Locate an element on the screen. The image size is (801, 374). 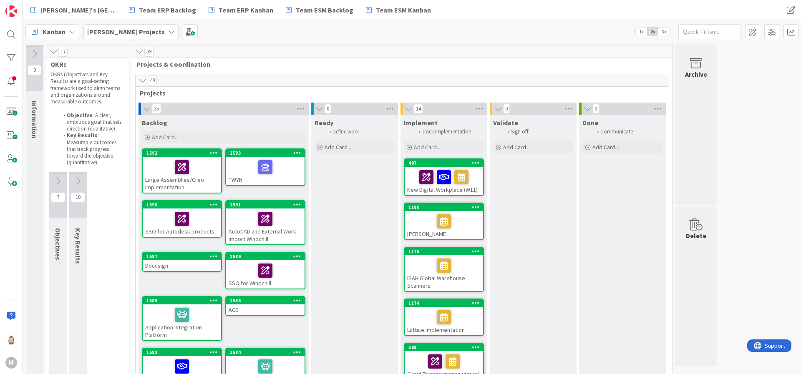
div: 407New Digital Workplace (W11) is located at coordinates (444, 177).